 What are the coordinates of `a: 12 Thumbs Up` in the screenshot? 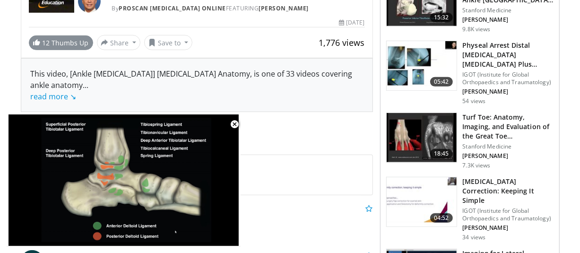 It's located at (61, 43).